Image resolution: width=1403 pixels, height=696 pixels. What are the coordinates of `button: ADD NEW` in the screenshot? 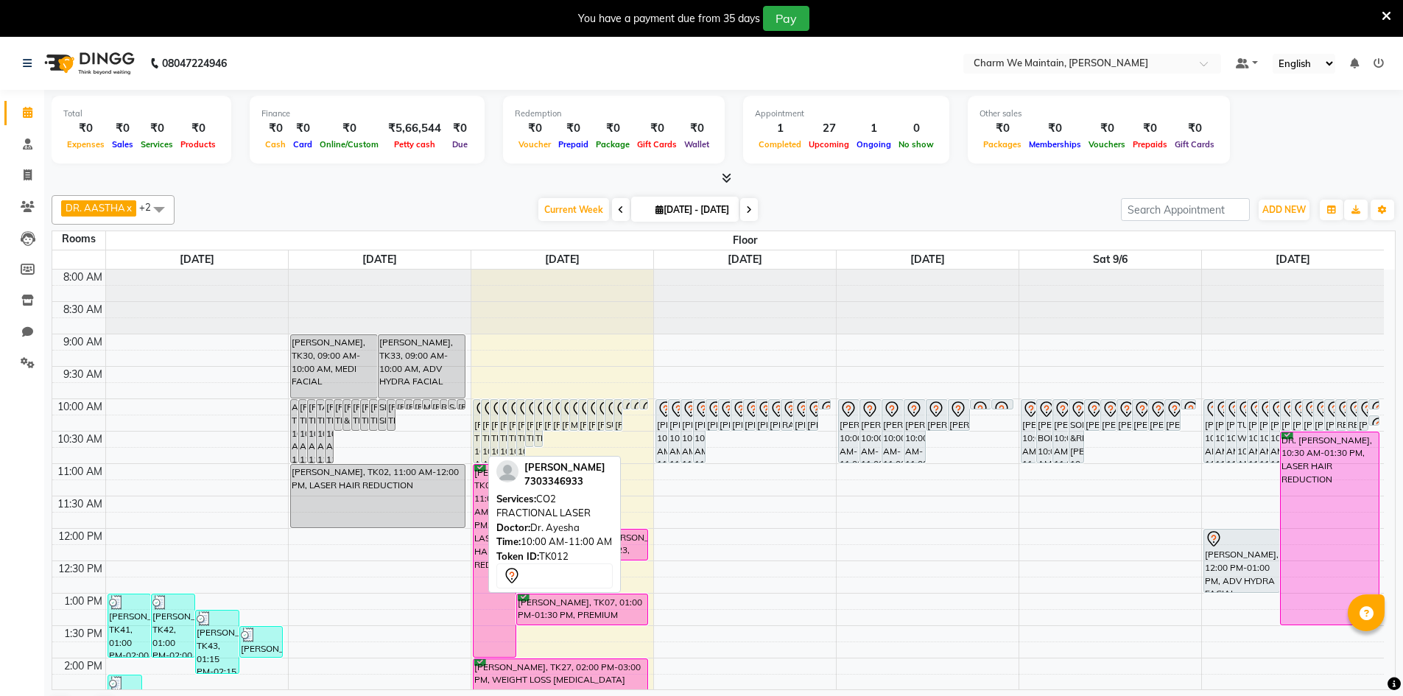 It's located at (1284, 210).